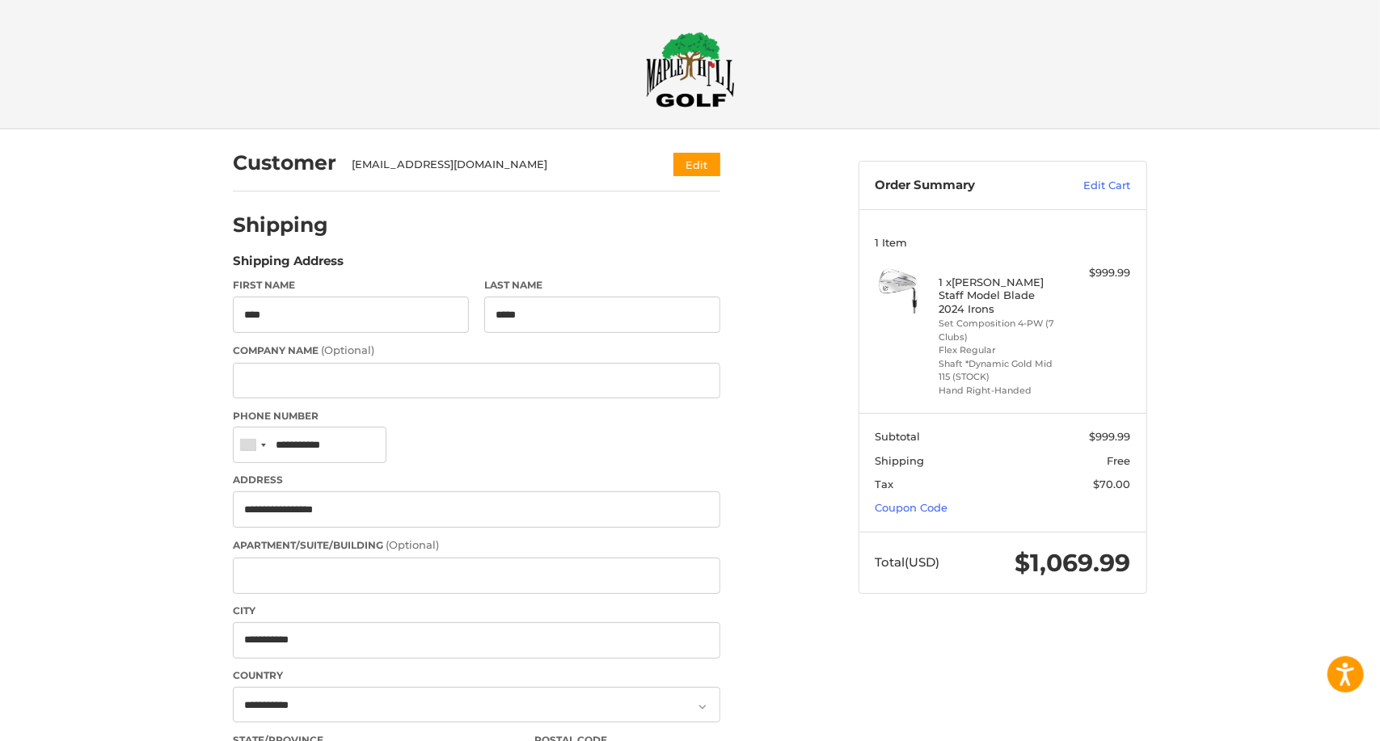 The height and width of the screenshot is (741, 1380). I want to click on label: Address, so click(476, 480).